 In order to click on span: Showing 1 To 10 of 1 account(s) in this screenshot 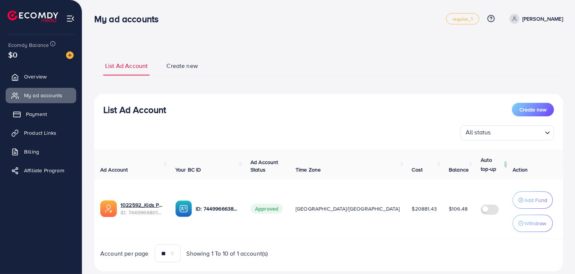, I will do `click(227, 254)`.